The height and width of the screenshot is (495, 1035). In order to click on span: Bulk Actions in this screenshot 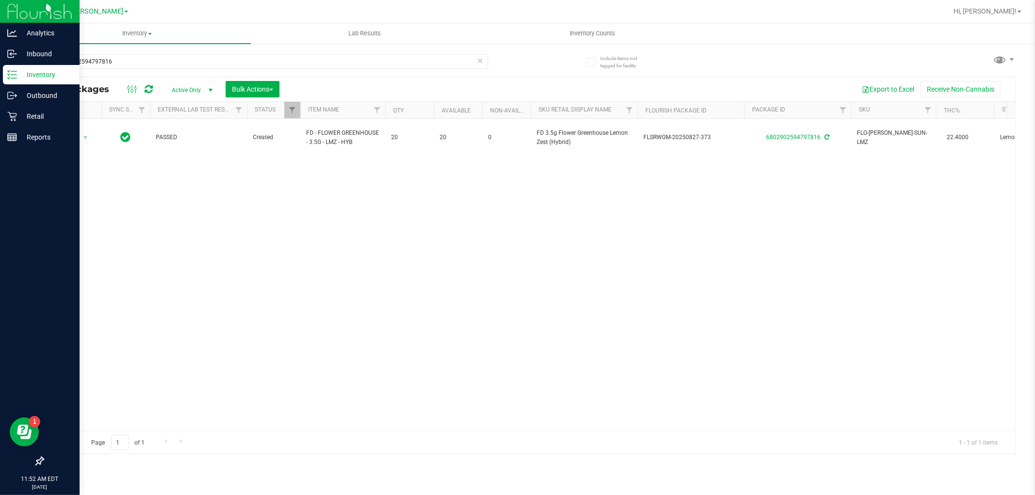, I will do `click(252, 89)`.